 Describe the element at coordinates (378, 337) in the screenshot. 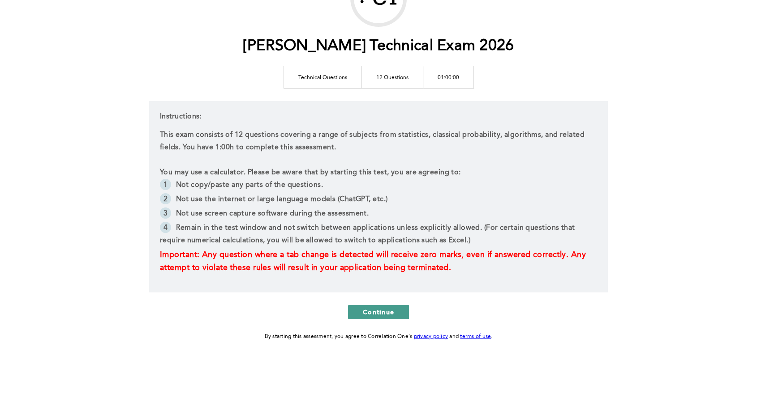

I see `div: By starting this assessment, you agree to Correlation One's and .` at that location.